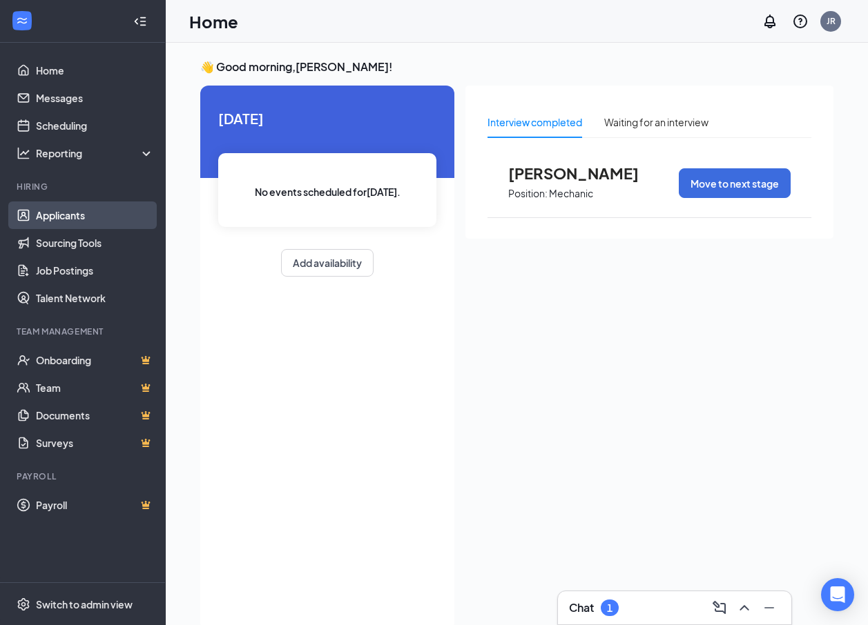  I want to click on div: Payroll, so click(84, 476).